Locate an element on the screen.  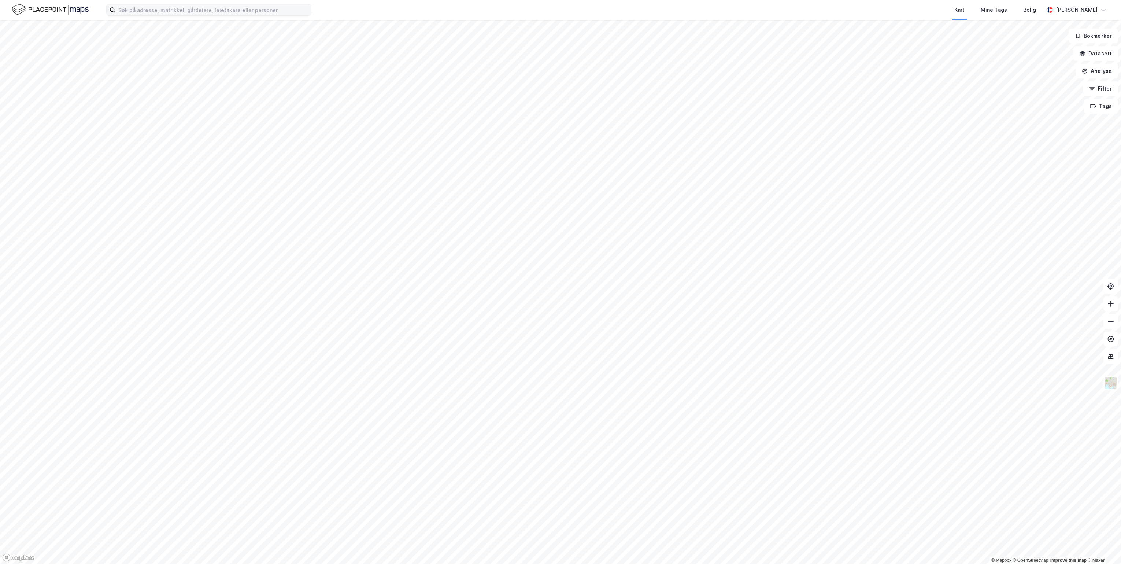
div: Mine Tags is located at coordinates (994, 10).